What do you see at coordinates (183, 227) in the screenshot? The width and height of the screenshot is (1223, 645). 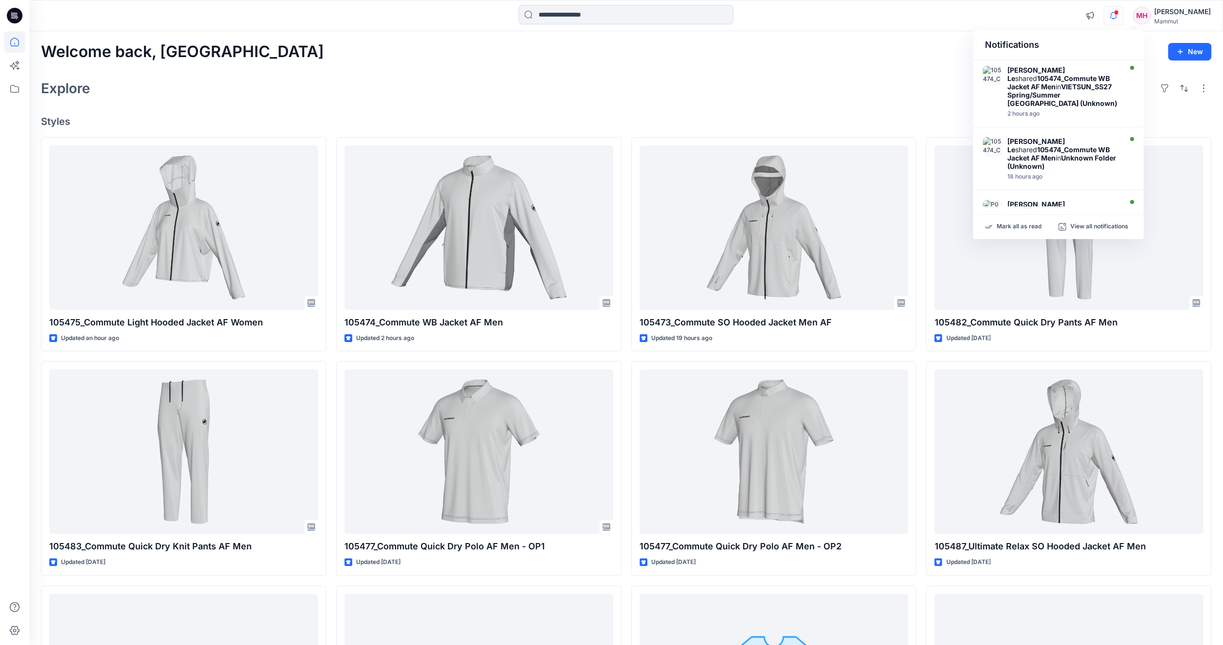 I see `a: 105475_Commute Light Hooded Jacket AF Women` at bounding box center [183, 227].